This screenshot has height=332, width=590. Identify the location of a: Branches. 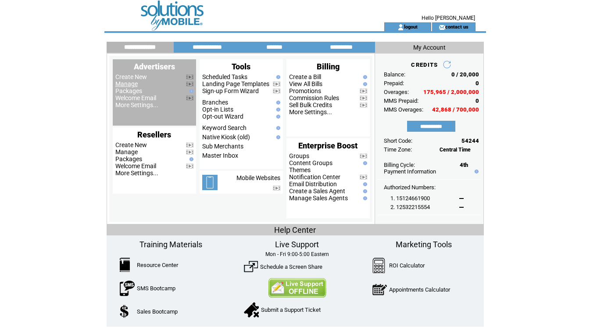
(215, 102).